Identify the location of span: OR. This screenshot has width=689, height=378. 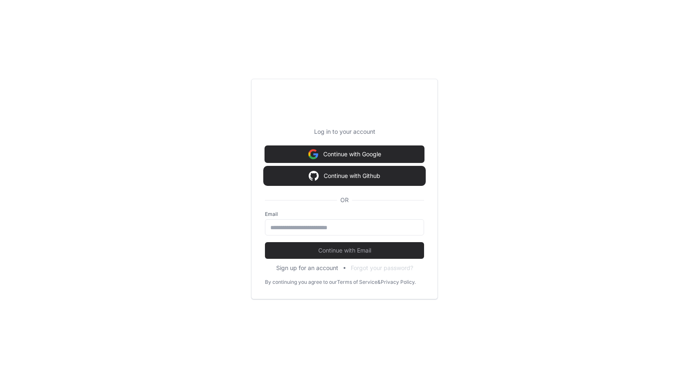
(344, 200).